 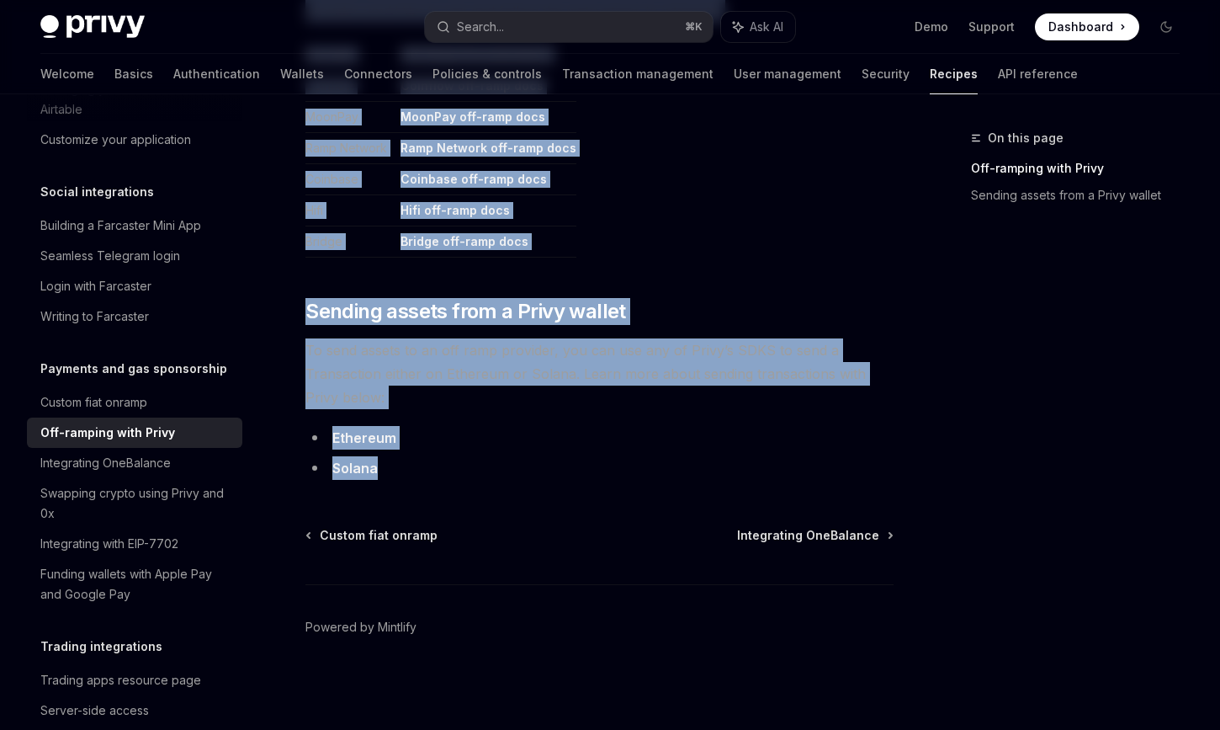 What do you see at coordinates (94, 710) in the screenshot?
I see `div: Server-side access` at bounding box center [94, 710].